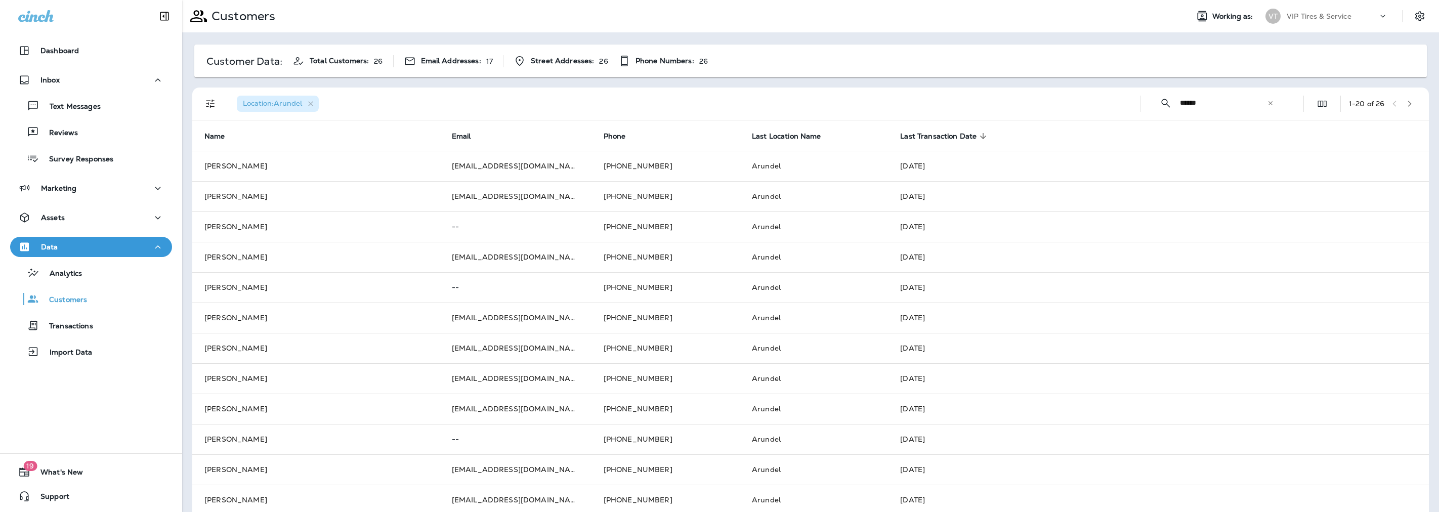 The width and height of the screenshot is (1439, 512). Describe the element at coordinates (91, 188) in the screenshot. I see `button: Marketing` at that location.